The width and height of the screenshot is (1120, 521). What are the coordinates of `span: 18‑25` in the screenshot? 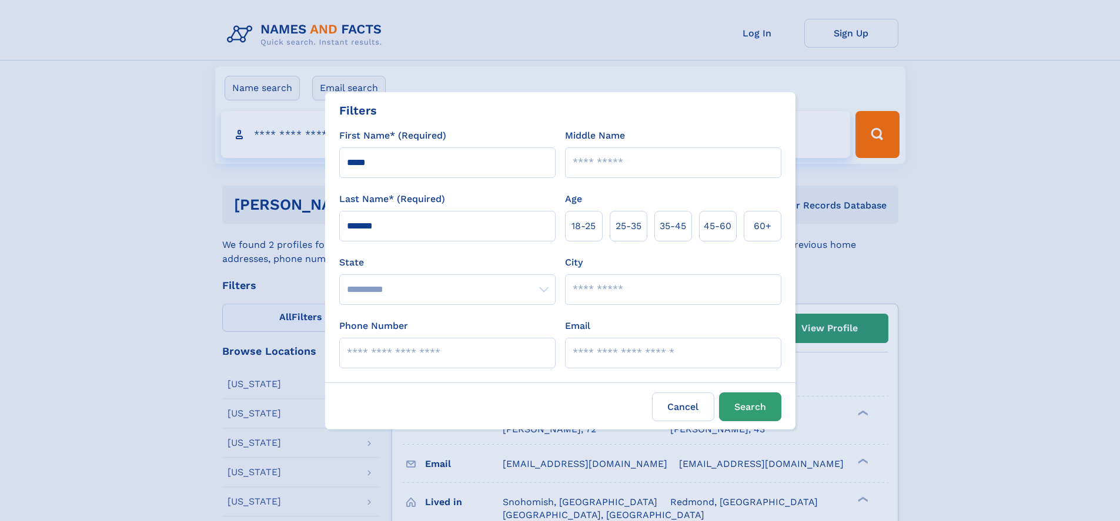 It's located at (583, 226).